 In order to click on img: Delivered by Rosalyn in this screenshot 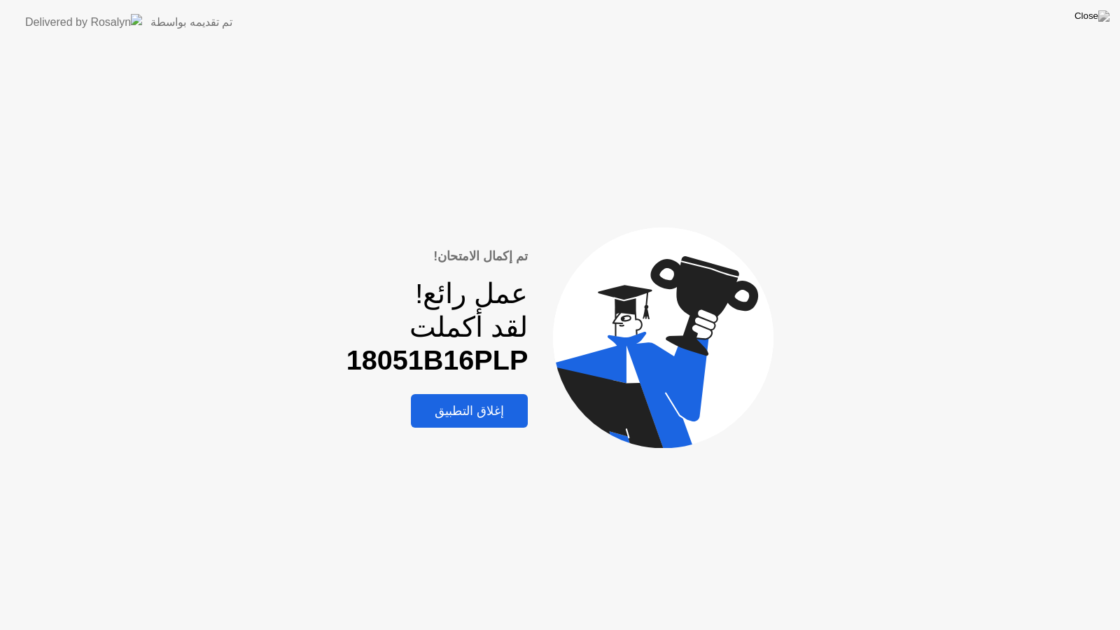, I will do `click(83, 22)`.